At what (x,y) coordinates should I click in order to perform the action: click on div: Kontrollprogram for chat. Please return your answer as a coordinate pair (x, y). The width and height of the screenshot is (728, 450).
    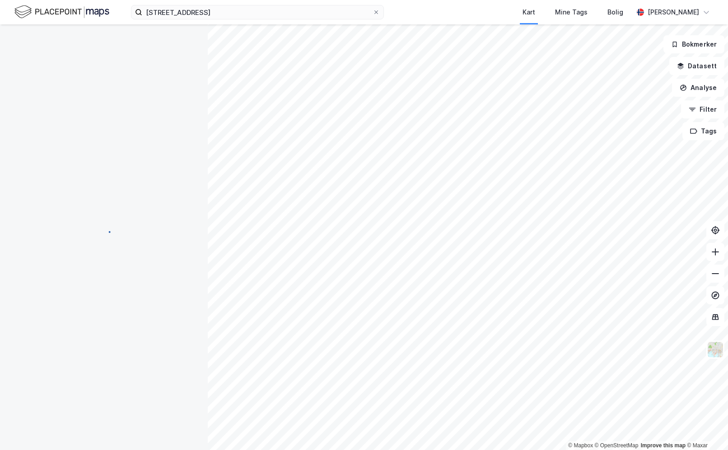
    Looking at the image, I should click on (706, 428).